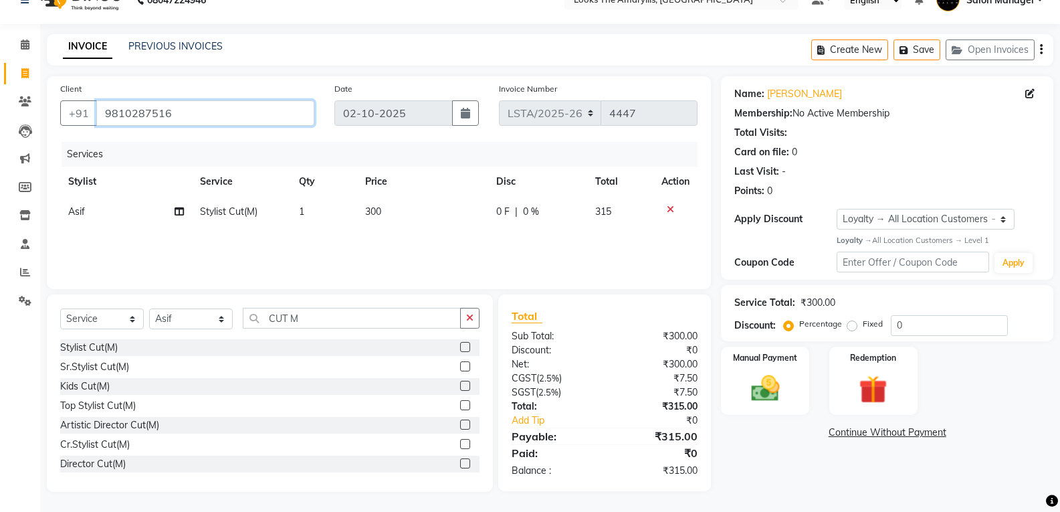 The width and height of the screenshot is (1060, 512). I want to click on span: Asif, so click(76, 211).